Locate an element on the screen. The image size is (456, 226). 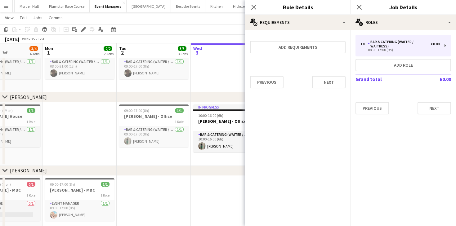
span: Edit is located at coordinates (23, 18).